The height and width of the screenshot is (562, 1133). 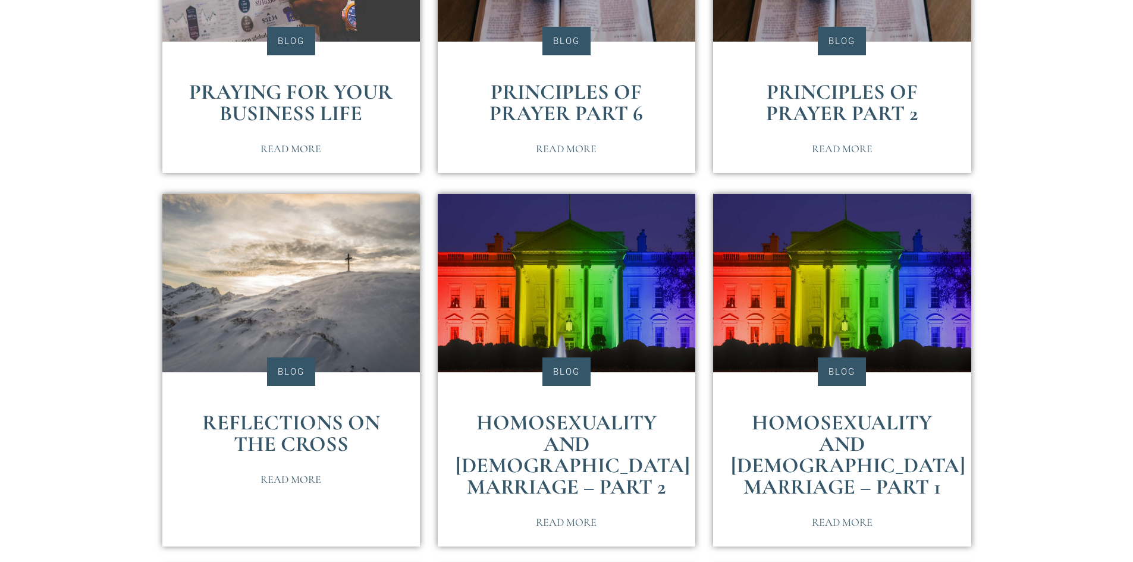 What do you see at coordinates (842, 102) in the screenshot?
I see `a: Principles of Prayer Part 2` at bounding box center [842, 102].